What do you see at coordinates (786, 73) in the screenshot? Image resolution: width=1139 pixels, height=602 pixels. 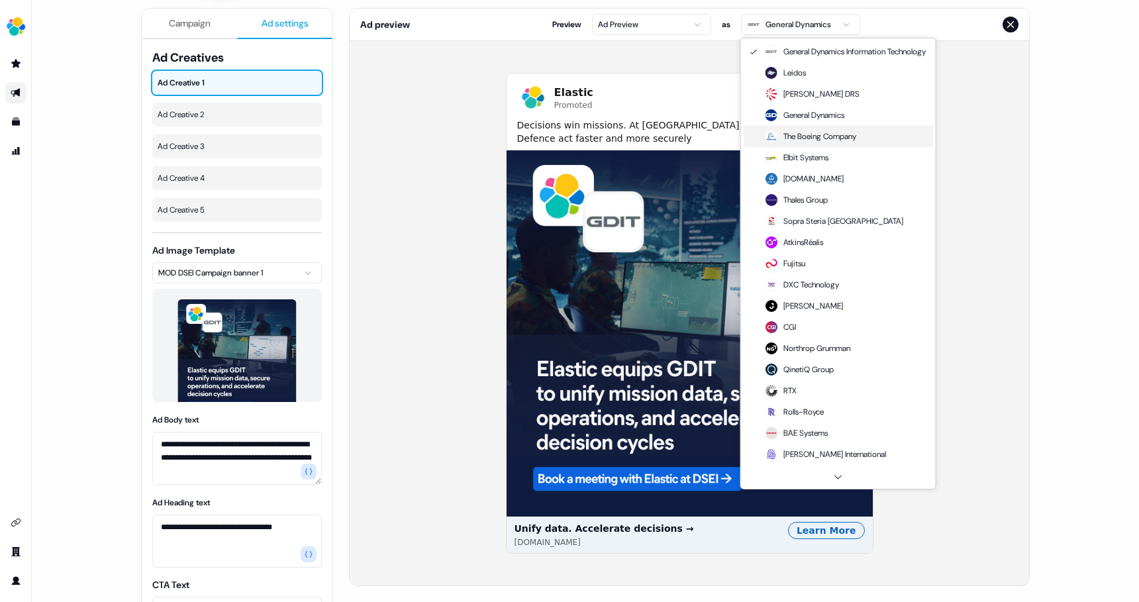 I see `div: Leidos` at bounding box center [786, 73].